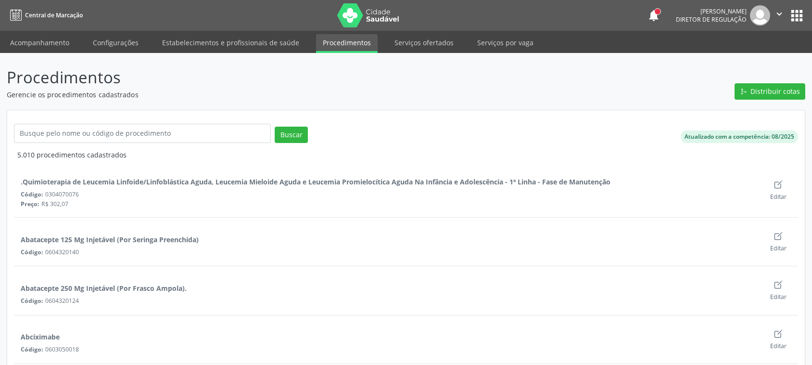 The image size is (812, 365). I want to click on img: img, so click(760, 15).